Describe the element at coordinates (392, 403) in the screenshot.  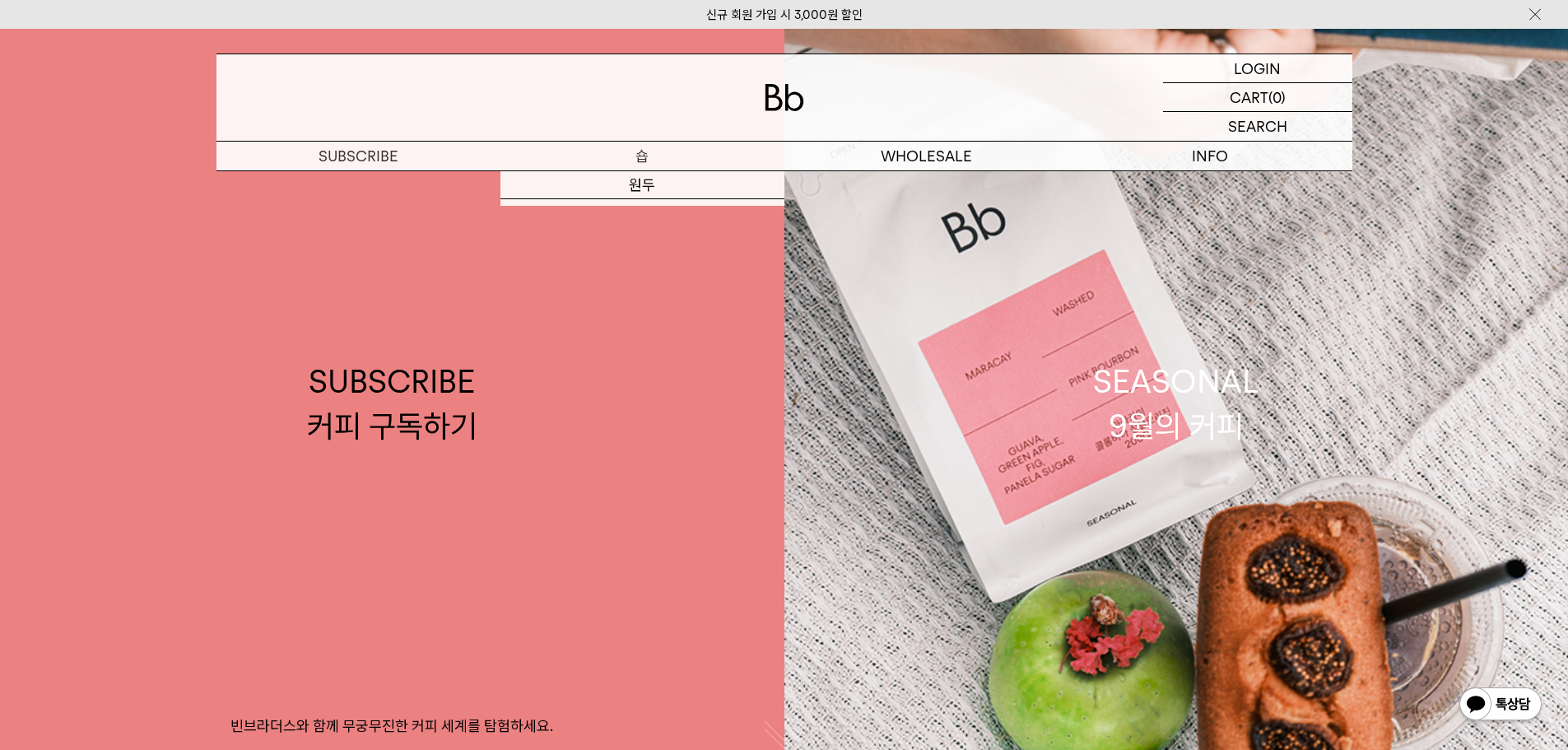
I see `div: SUBSCRIBE 커피 구독하기` at that location.